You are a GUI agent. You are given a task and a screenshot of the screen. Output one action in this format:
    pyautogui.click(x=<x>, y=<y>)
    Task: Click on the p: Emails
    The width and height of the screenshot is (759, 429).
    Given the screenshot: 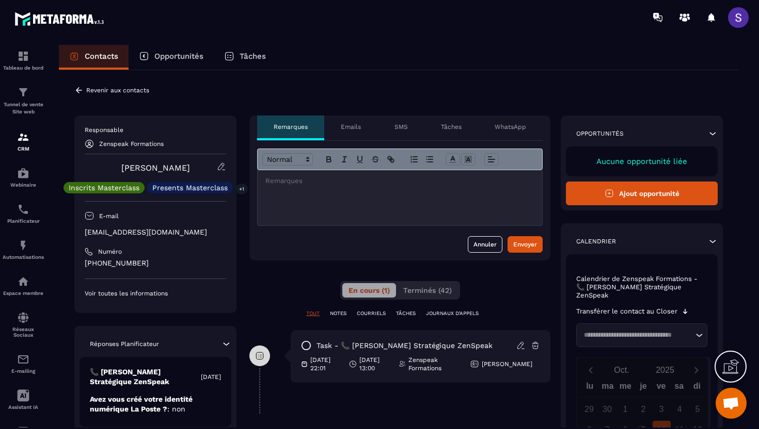 What is the action you would take?
    pyautogui.click(x=350, y=127)
    